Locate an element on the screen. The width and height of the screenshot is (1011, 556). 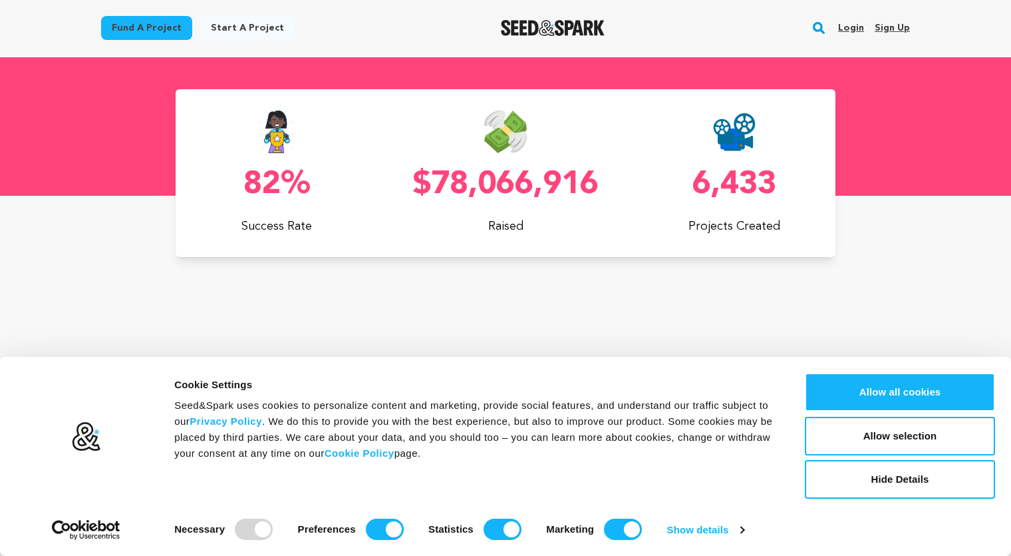
legend: Consent Selection is located at coordinates (174, 513).